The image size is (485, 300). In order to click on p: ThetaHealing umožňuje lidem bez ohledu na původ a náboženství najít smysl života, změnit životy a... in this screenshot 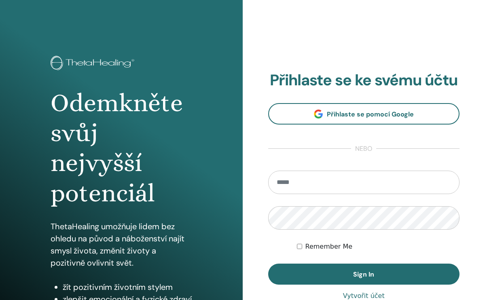, I will do `click(121, 244)`.